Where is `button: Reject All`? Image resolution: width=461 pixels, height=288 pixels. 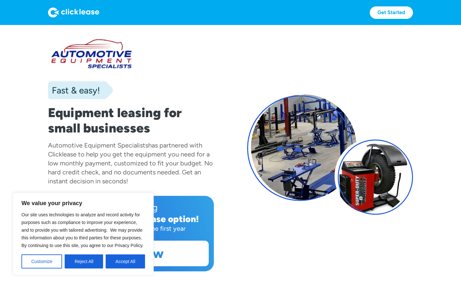
button: Reject All is located at coordinates (84, 262).